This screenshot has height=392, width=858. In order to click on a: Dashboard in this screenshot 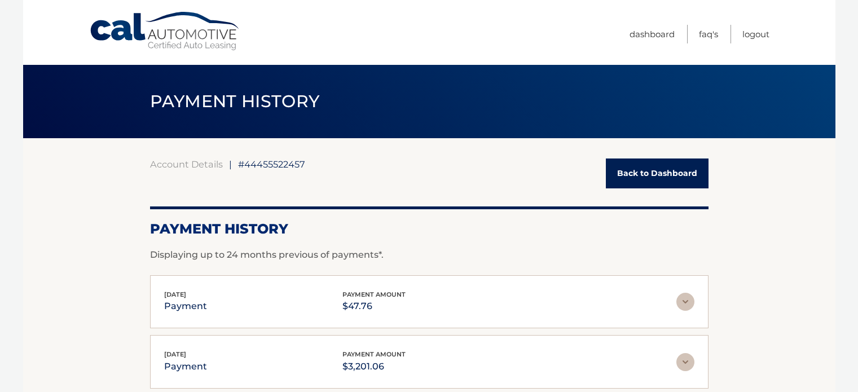, I will do `click(652, 34)`.